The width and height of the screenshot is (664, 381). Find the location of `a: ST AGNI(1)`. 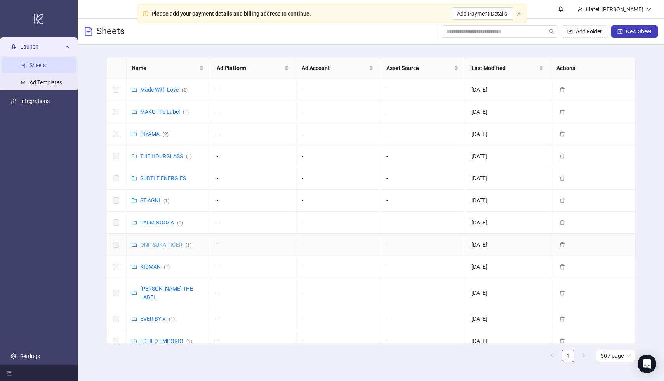

a: ST AGNI(1) is located at coordinates (154, 200).